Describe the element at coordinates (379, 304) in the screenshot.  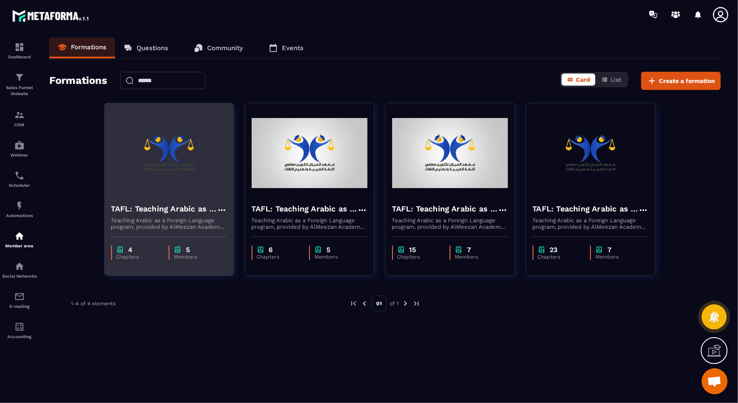
I see `p: 01` at that location.